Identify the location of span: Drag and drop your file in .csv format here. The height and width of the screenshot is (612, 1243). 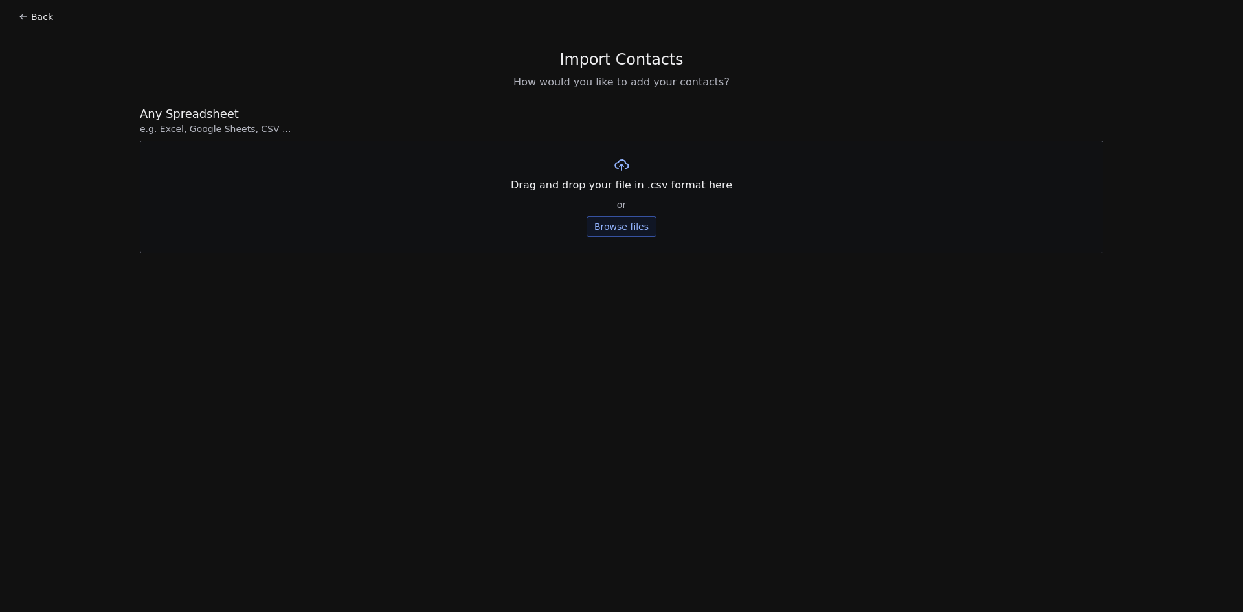
(621, 185).